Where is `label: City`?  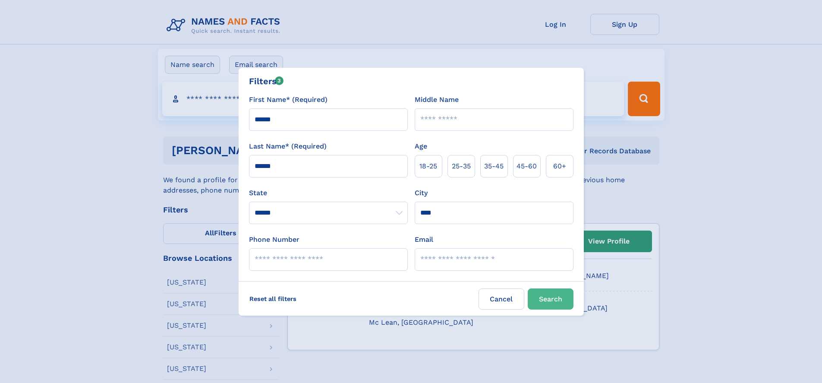
label: City is located at coordinates (421, 193).